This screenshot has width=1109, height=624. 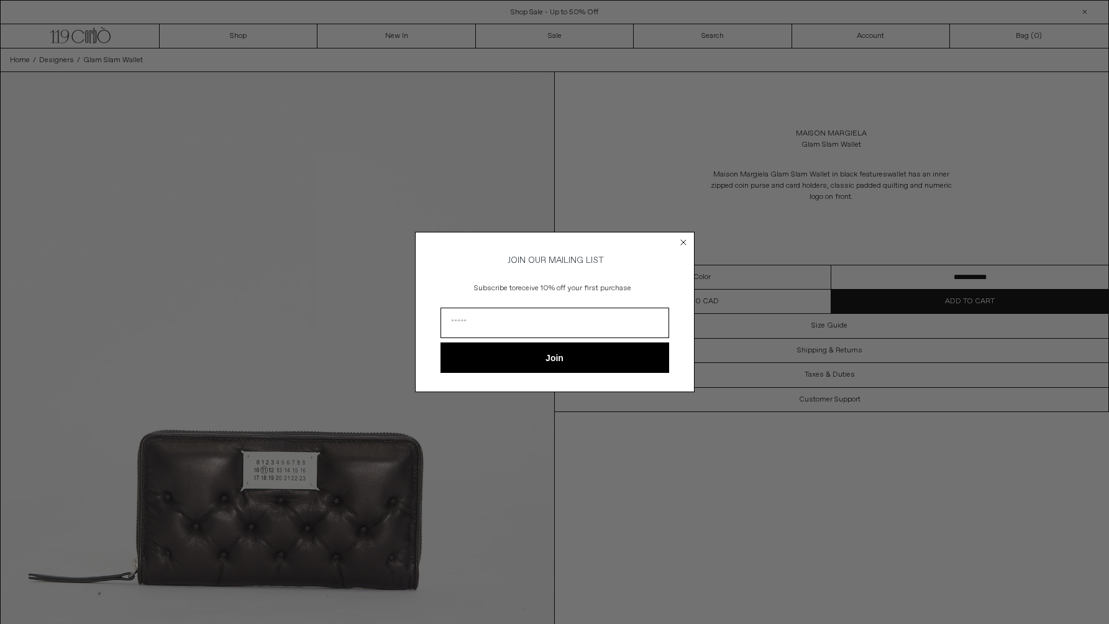 I want to click on span: Subscribe to, so click(x=494, y=288).